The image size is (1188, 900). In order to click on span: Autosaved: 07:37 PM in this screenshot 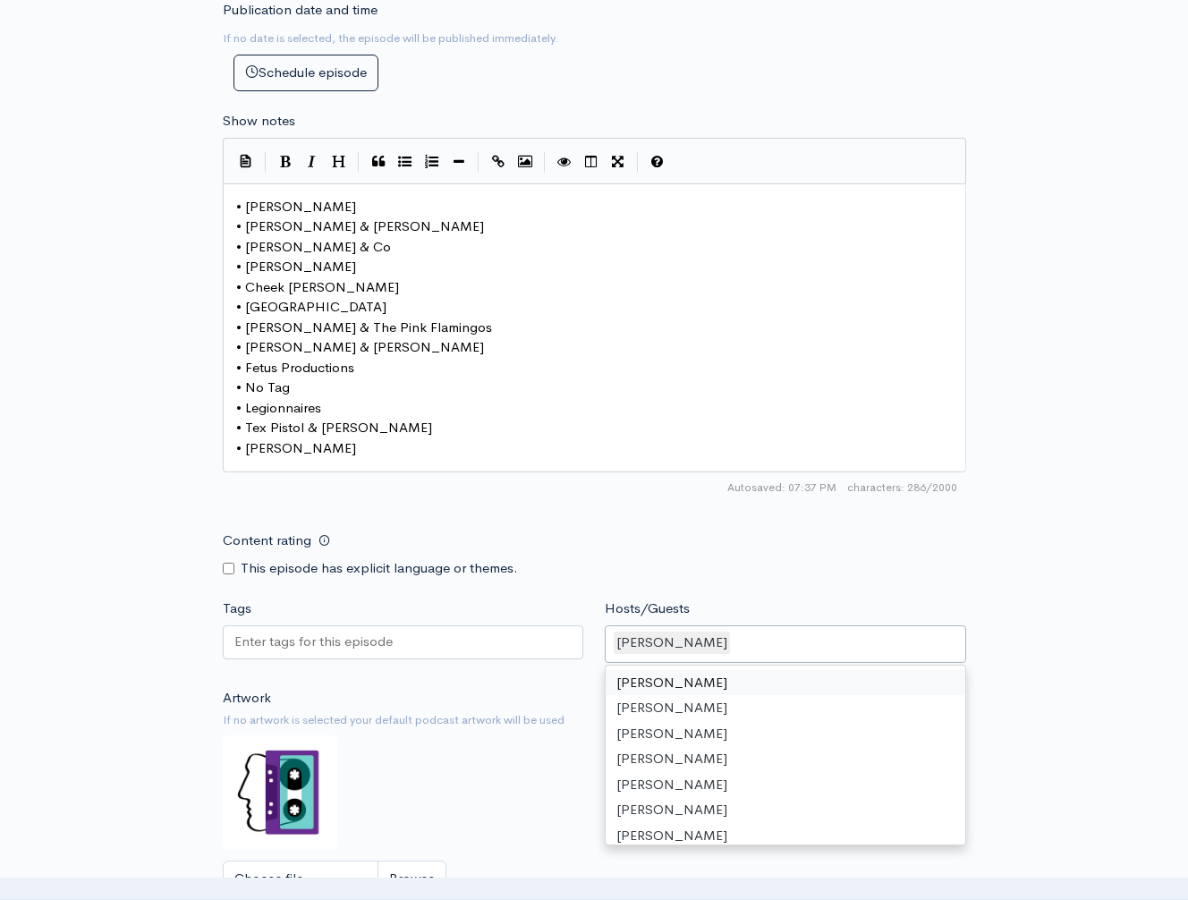, I will do `click(782, 487)`.